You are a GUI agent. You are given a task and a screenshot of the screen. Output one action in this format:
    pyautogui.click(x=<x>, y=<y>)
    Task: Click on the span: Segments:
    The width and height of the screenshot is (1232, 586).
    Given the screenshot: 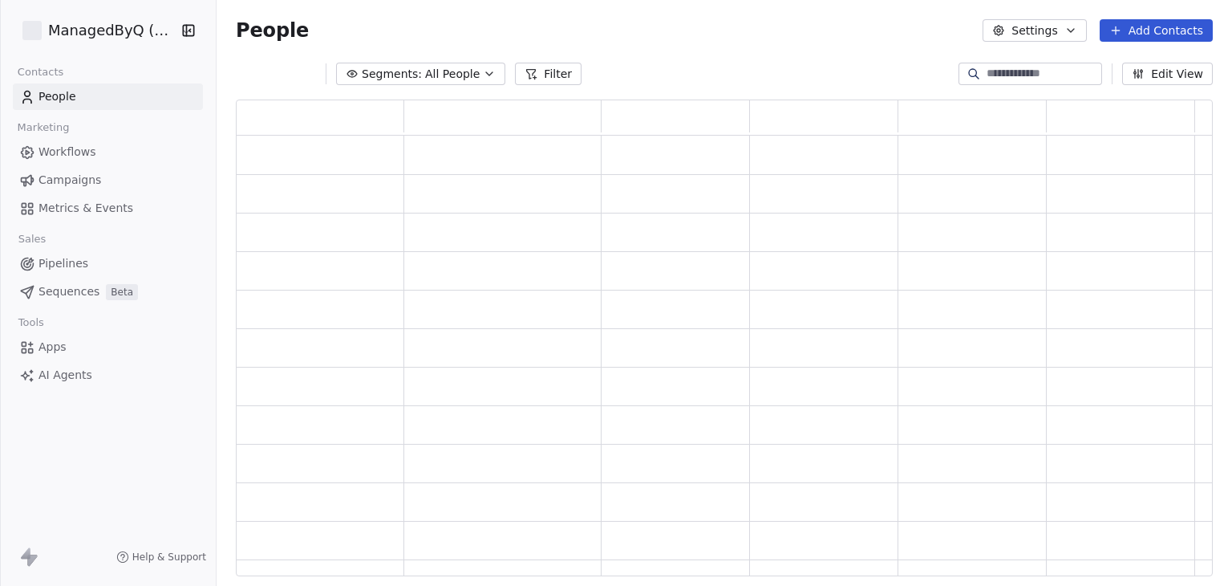 What is the action you would take?
    pyautogui.click(x=391, y=74)
    